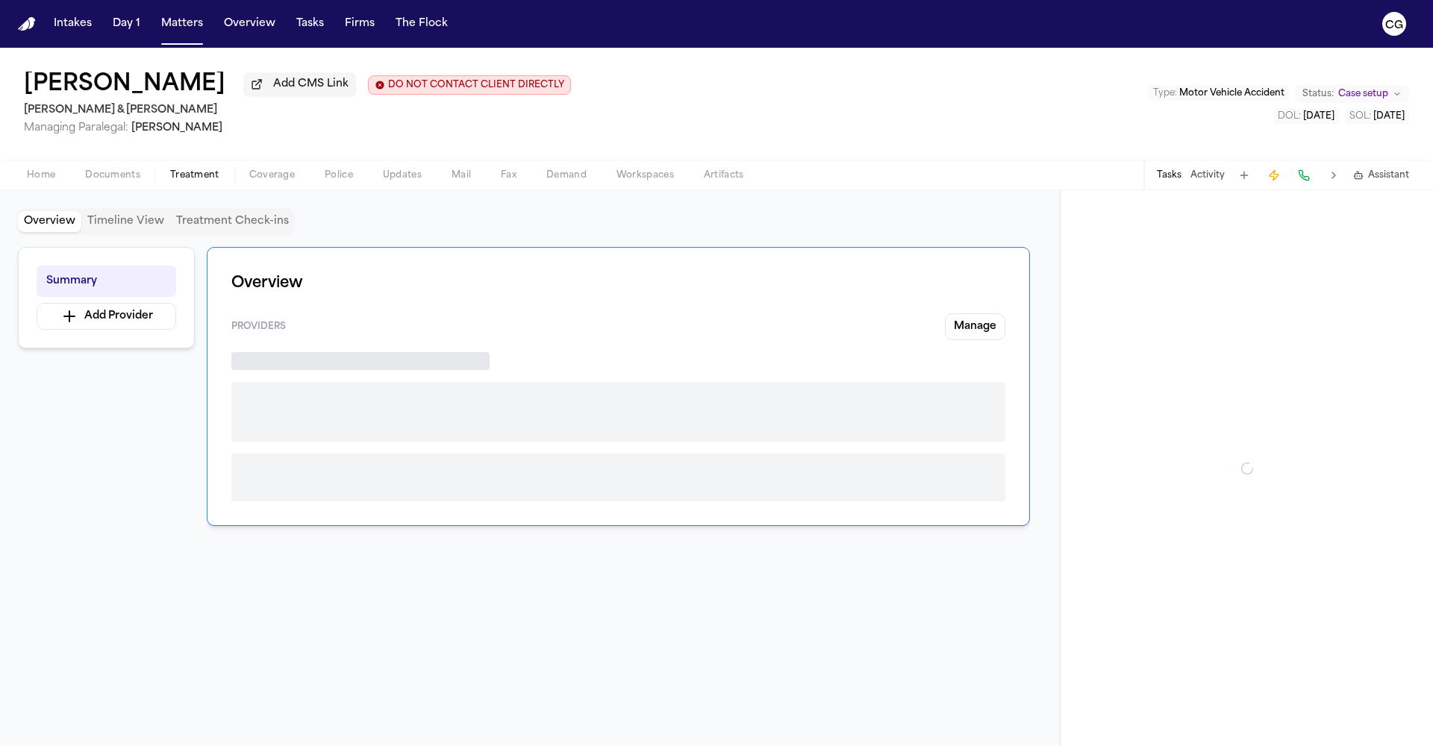 The height and width of the screenshot is (746, 1433). What do you see at coordinates (113, 175) in the screenshot?
I see `span: Documents` at bounding box center [113, 175].